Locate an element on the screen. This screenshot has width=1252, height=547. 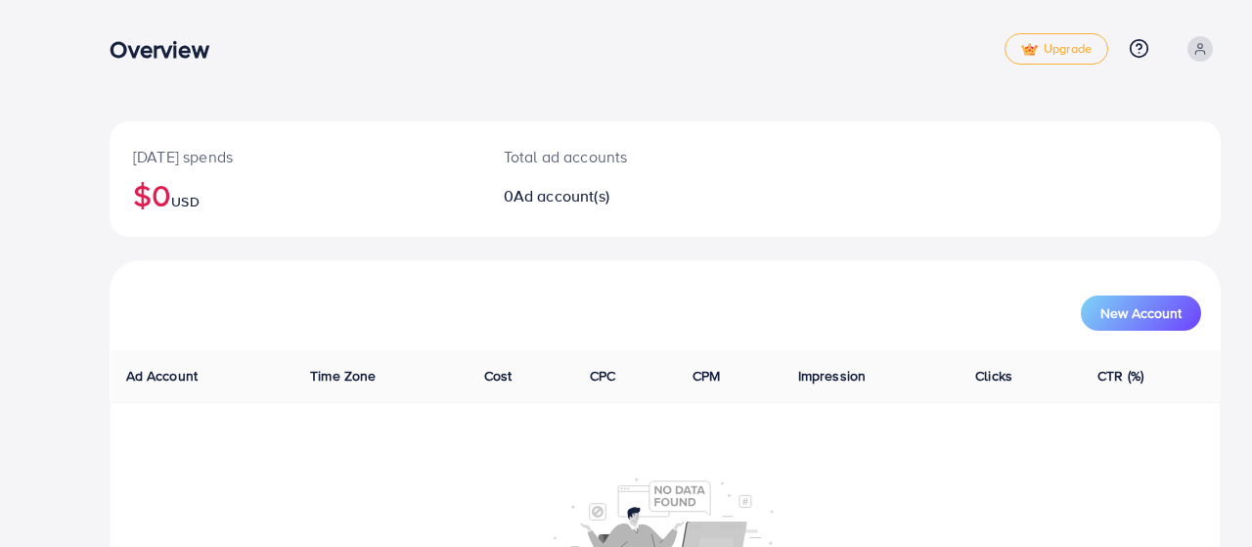
h2: 0 is located at coordinates (619, 196).